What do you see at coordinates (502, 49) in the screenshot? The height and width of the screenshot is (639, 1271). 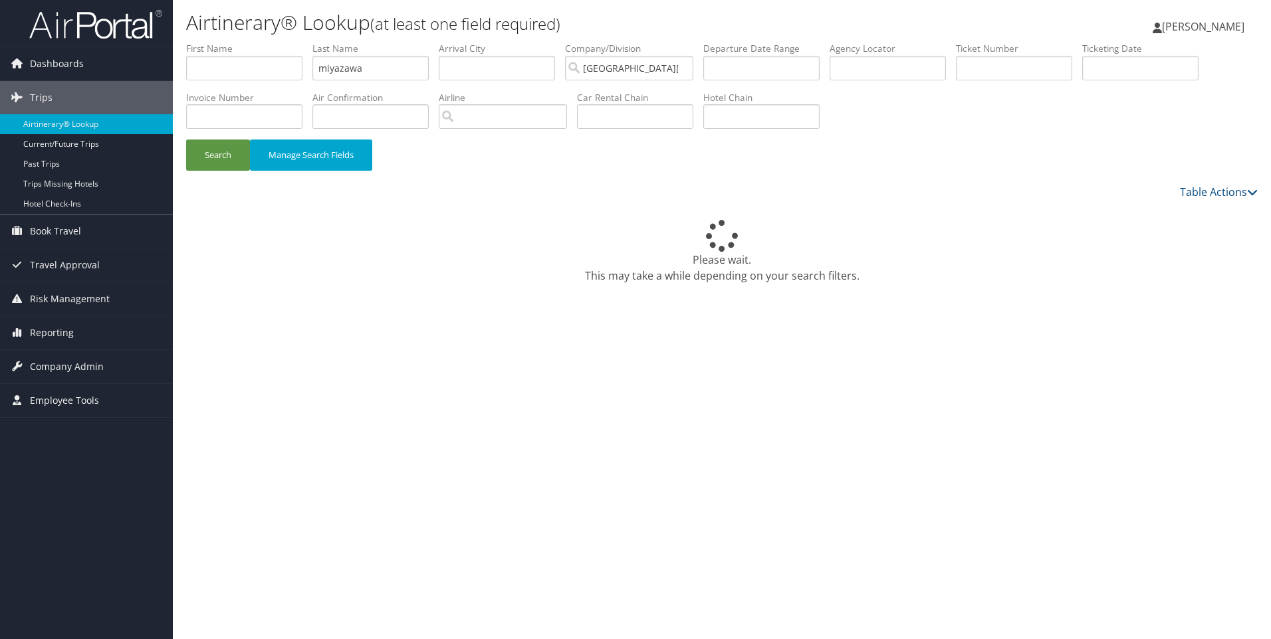 I see `label: Arrival City` at bounding box center [502, 49].